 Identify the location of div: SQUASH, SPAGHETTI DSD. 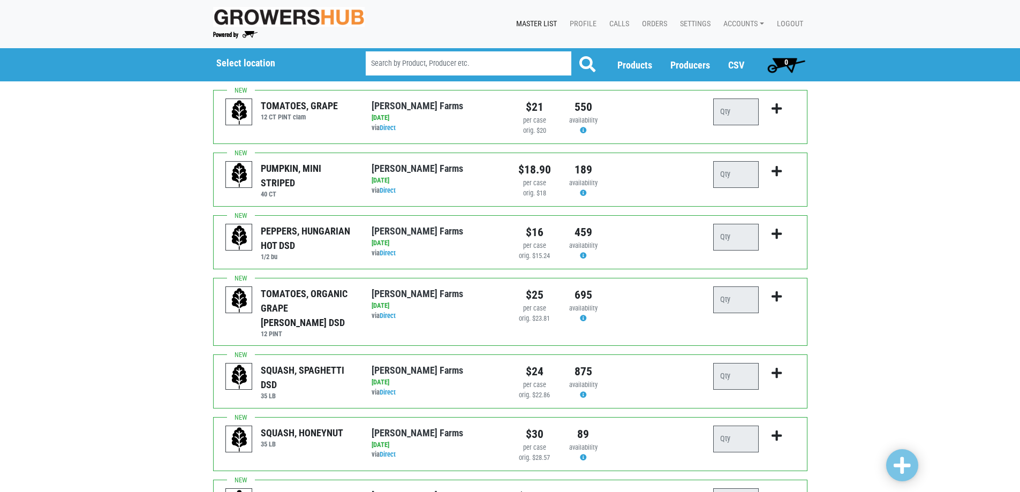
(308, 377).